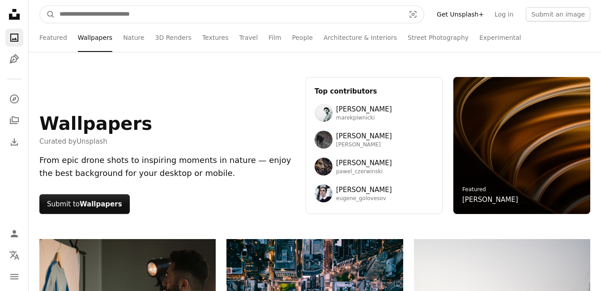 This screenshot has width=601, height=291. What do you see at coordinates (96, 141) in the screenshot?
I see `span: Curated by` at bounding box center [96, 141].